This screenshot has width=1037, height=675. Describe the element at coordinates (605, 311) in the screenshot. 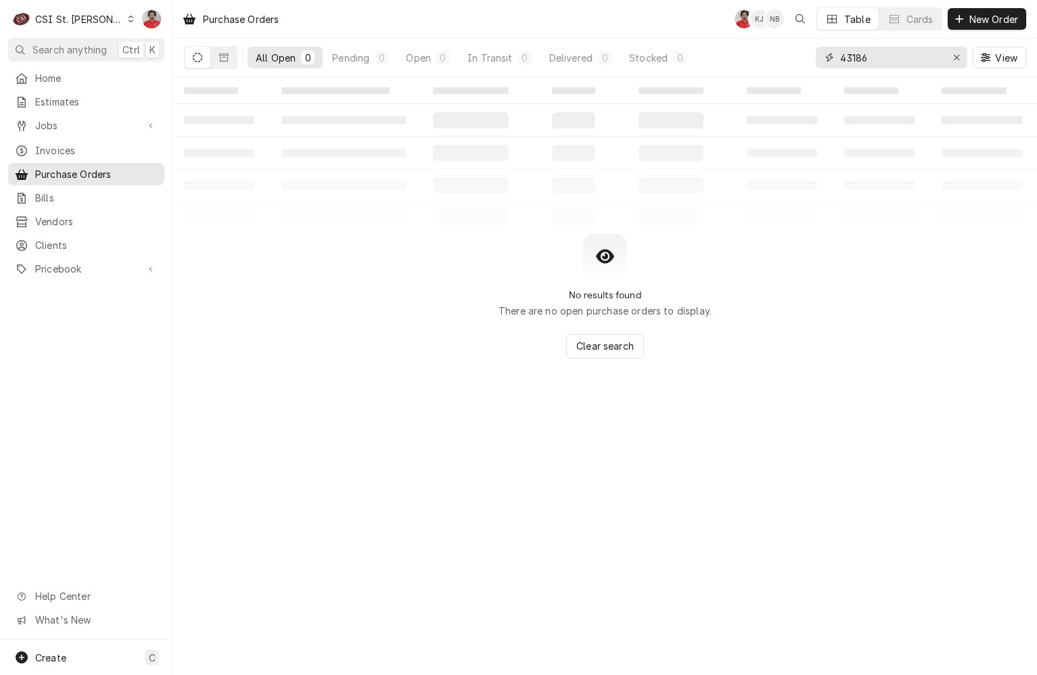

I see `p: There are no open purchase orders to display.` at that location.